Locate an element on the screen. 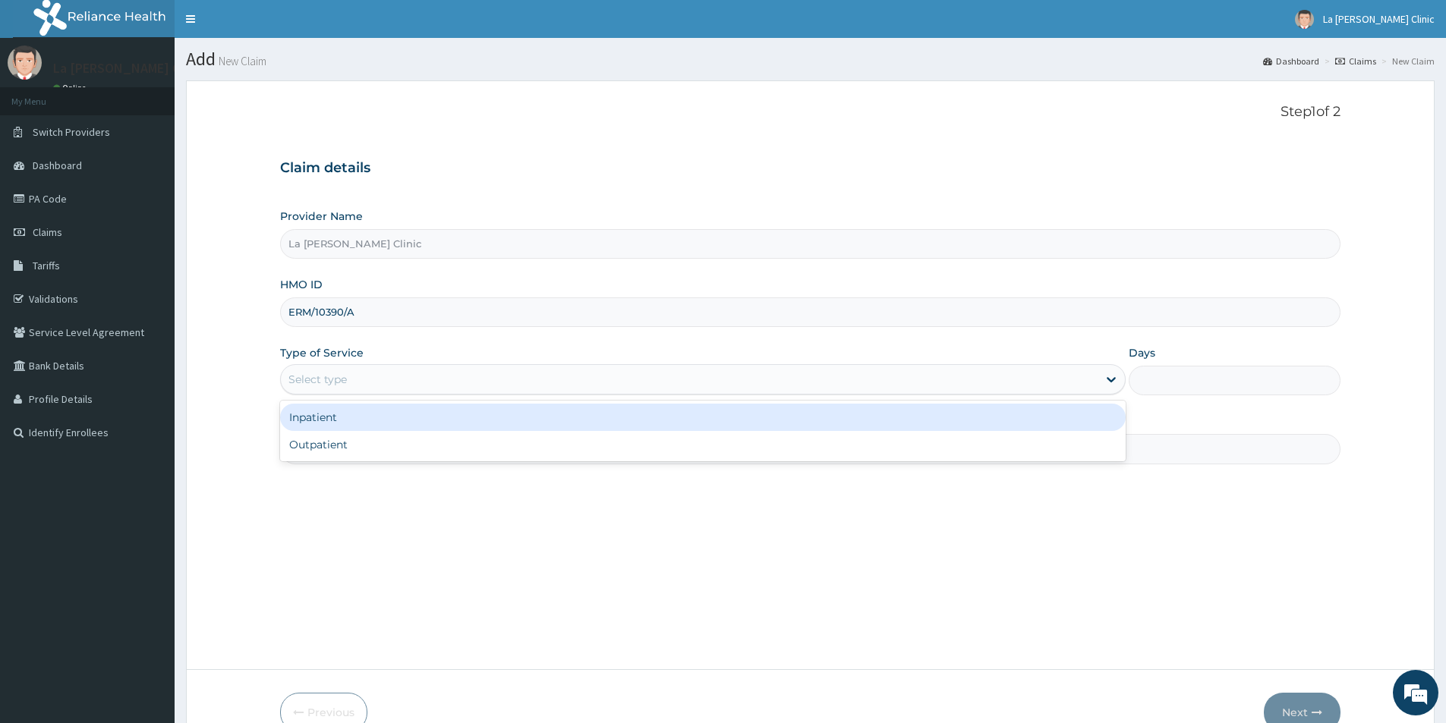 The height and width of the screenshot is (723, 1446). span: We're online! is located at coordinates (149, 268).